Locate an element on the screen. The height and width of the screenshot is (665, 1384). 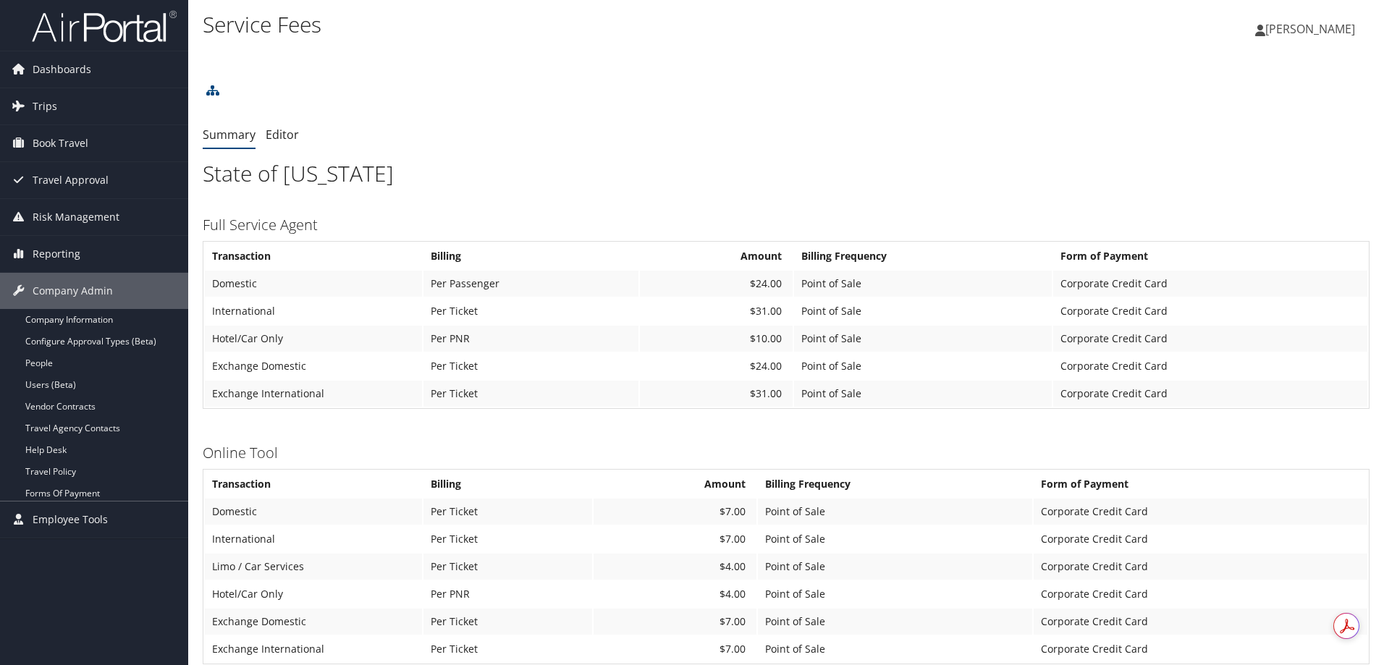
td: $10.00 is located at coordinates (716, 339).